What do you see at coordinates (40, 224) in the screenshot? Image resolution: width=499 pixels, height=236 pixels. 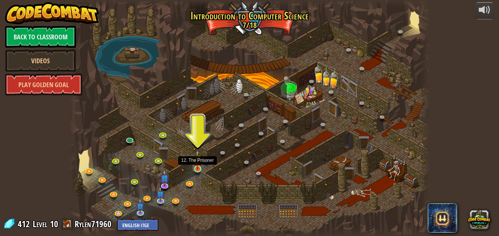 I see `span: Level` at bounding box center [40, 224].